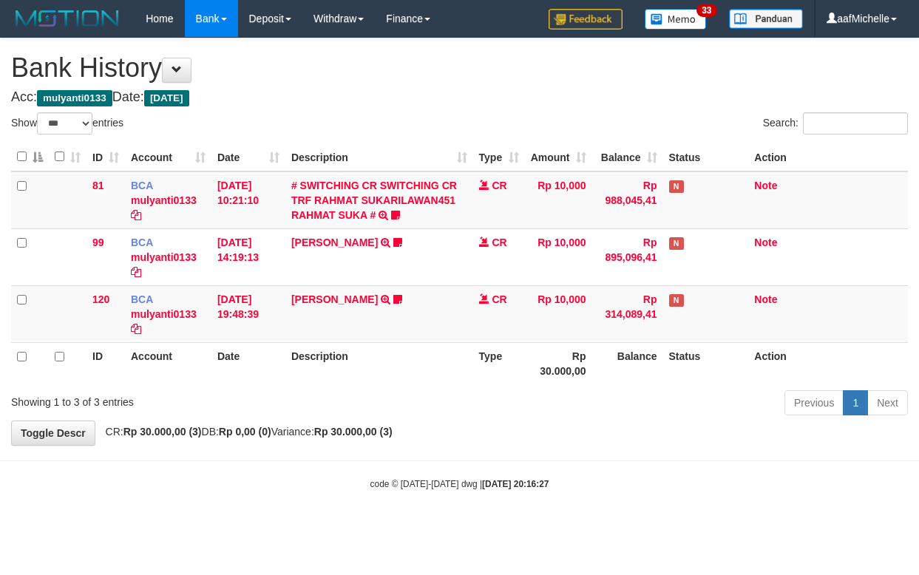  I want to click on h4: Acc: Date:, so click(459, 98).